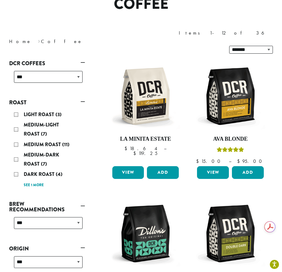 Image resolution: width=282 pixels, height=272 pixels. Describe the element at coordinates (230, 112) in the screenshot. I see `a: Ava BlondeRated 5.00 out of 5` at that location.